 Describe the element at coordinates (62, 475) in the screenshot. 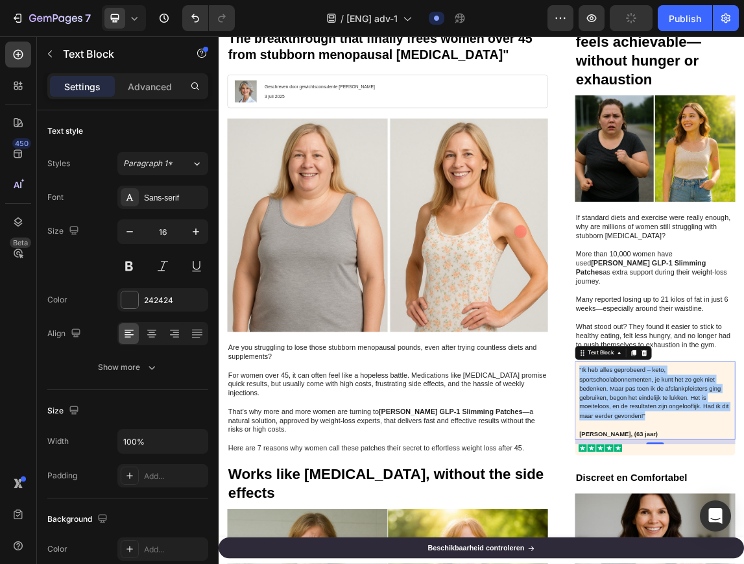

I see `div: Padding` at that location.